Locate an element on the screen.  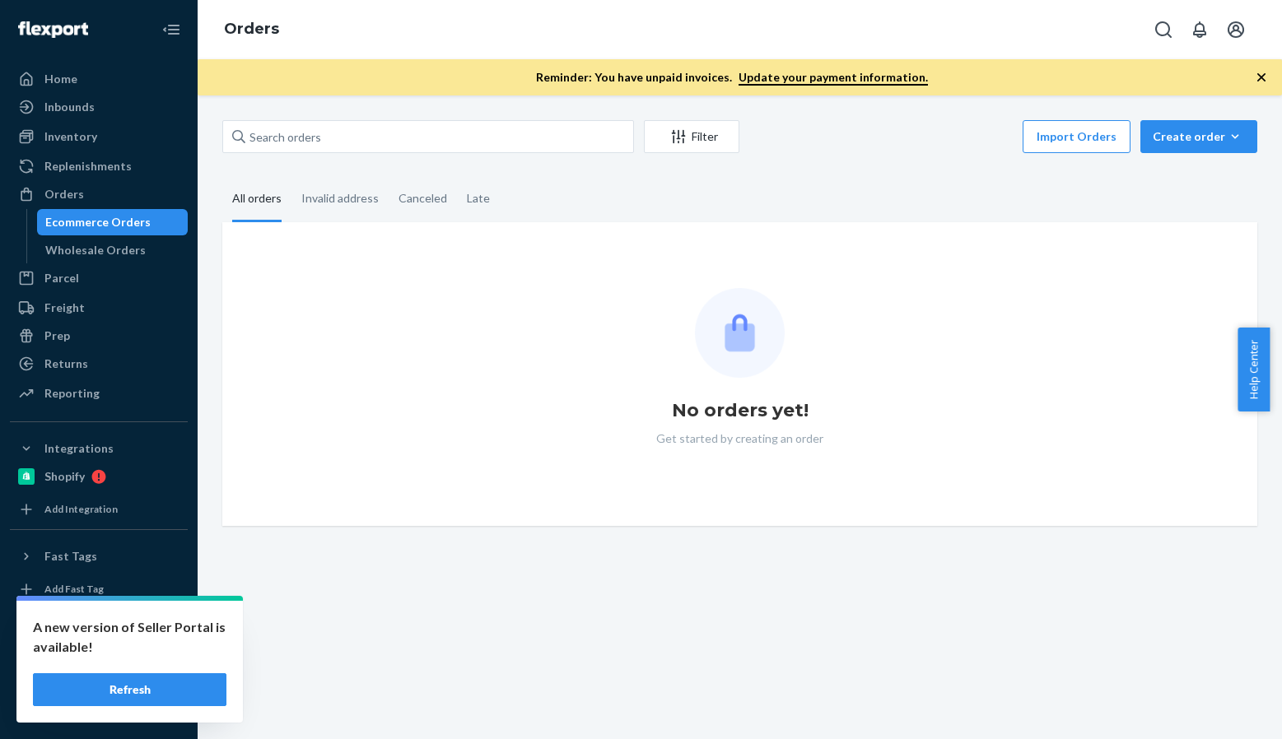
div: Filter is located at coordinates (692, 137).